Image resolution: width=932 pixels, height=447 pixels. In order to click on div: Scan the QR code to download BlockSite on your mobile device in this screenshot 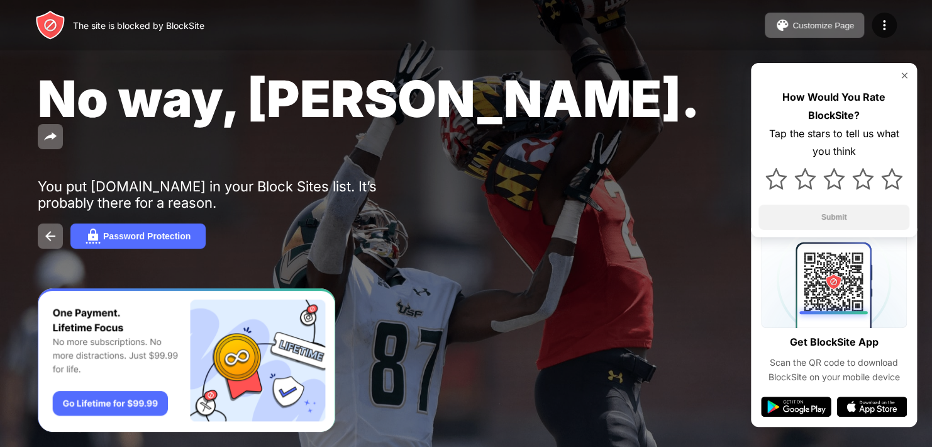, I will do `click(834, 369)`.